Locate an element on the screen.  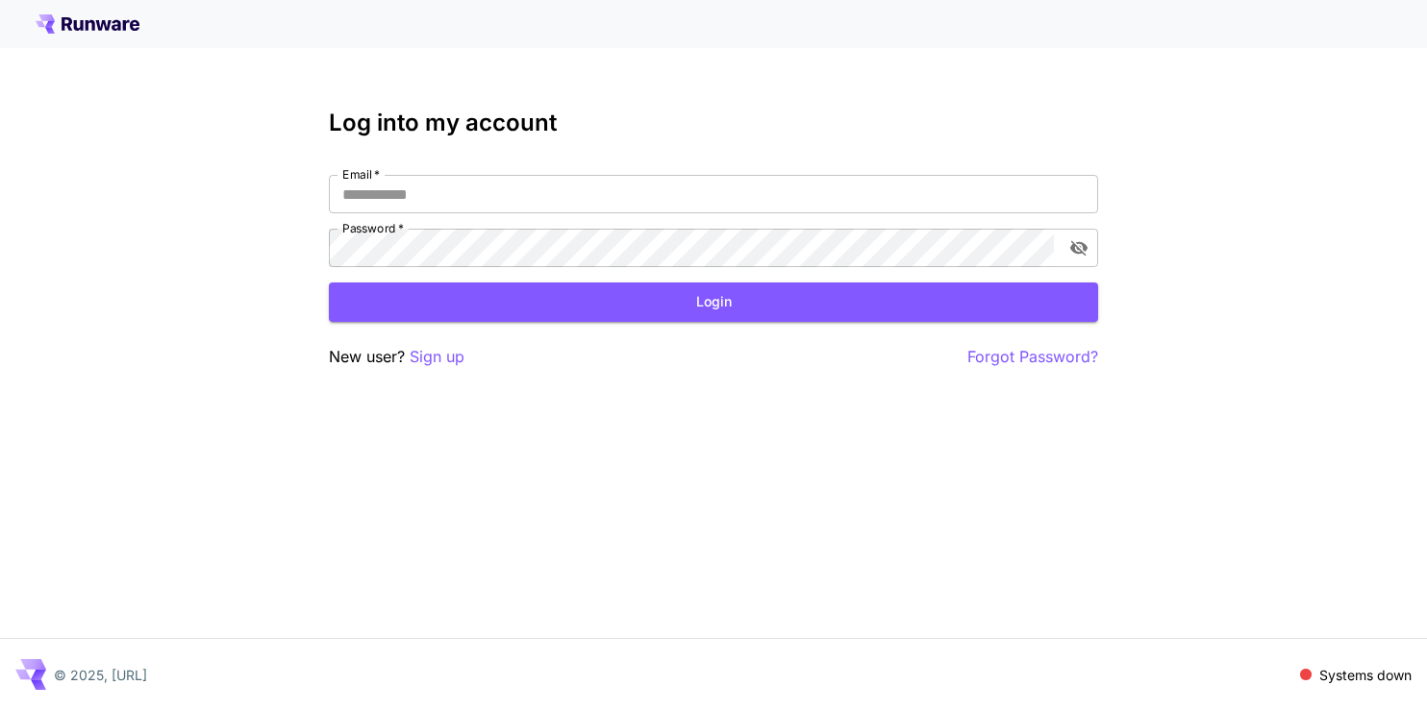
button: Forgot Password? is located at coordinates (1032, 357).